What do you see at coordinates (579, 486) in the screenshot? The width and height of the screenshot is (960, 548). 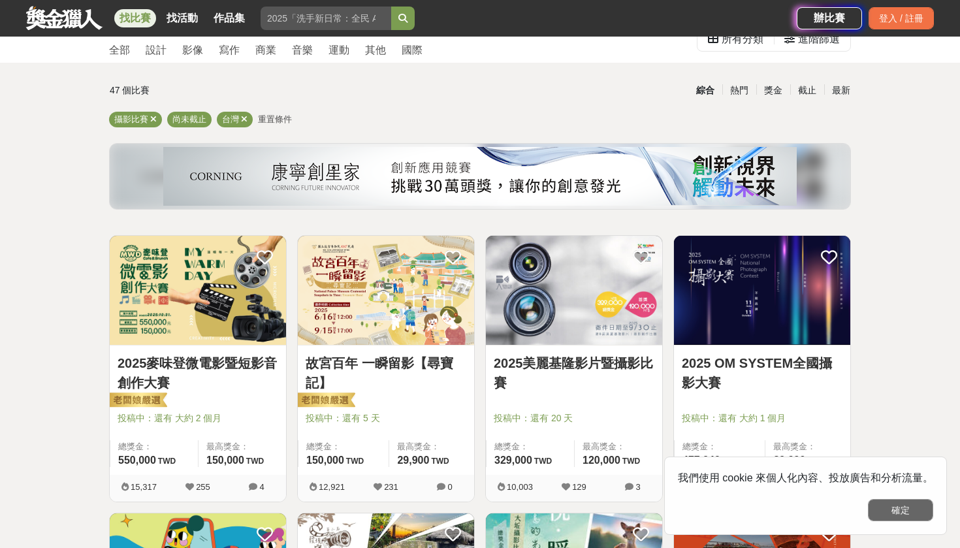 I see `span: 129` at bounding box center [579, 486].